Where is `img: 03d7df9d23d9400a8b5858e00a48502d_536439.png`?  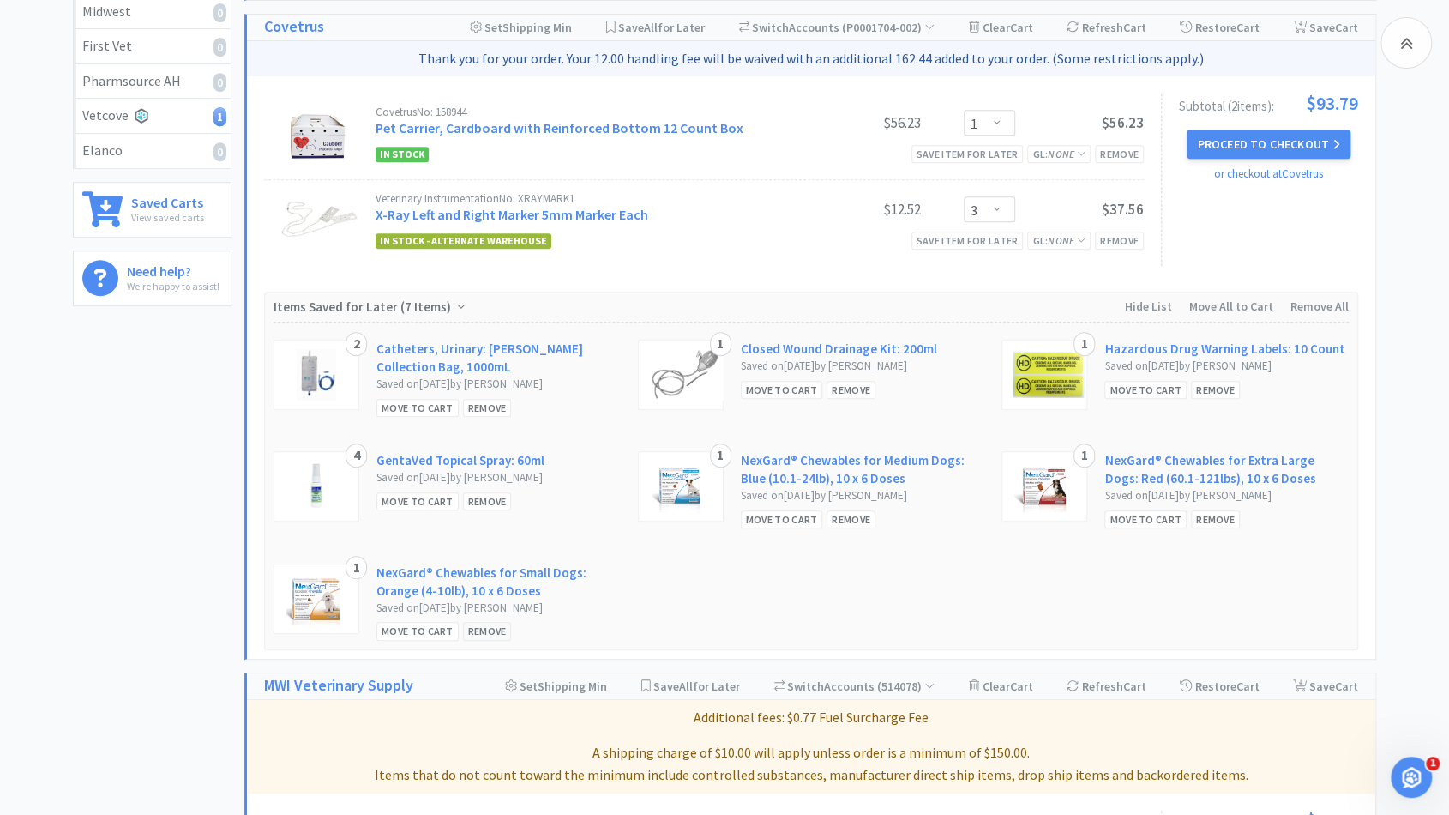 img: 03d7df9d23d9400a8b5858e00a48502d_536439.png is located at coordinates (318, 223).